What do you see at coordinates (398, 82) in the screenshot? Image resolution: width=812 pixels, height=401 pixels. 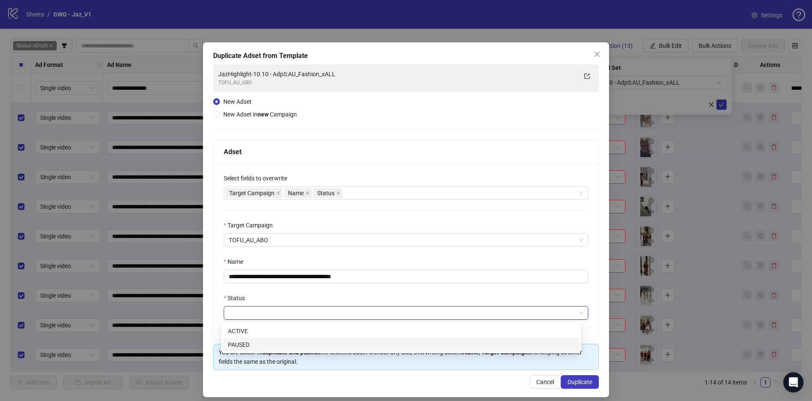 I see `div: TOFU_AU_ABO` at bounding box center [398, 82].